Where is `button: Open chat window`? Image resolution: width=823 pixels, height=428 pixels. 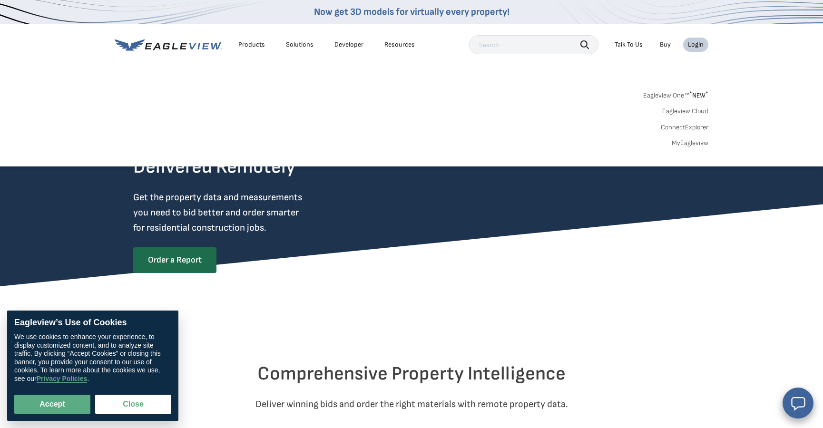
button: Open chat window is located at coordinates (798, 403).